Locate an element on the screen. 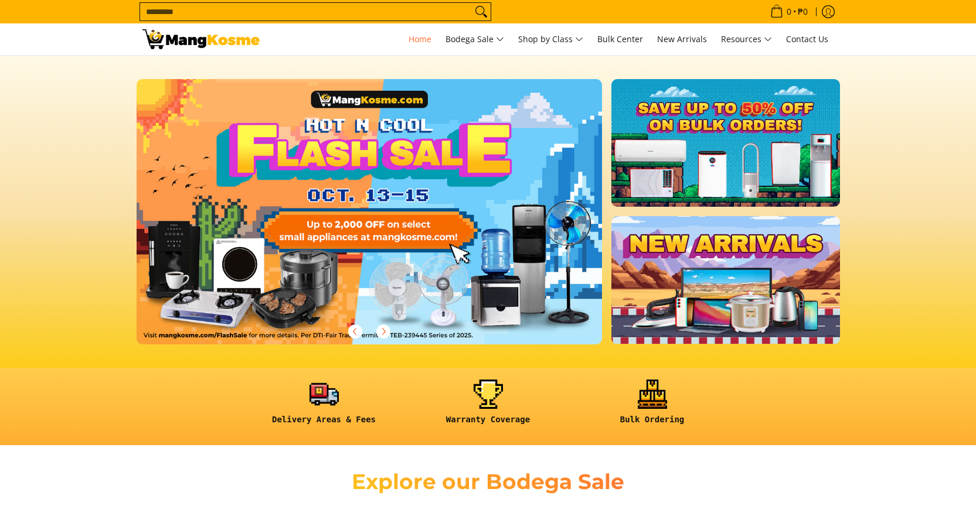  span: Bulk Center is located at coordinates (620, 39).